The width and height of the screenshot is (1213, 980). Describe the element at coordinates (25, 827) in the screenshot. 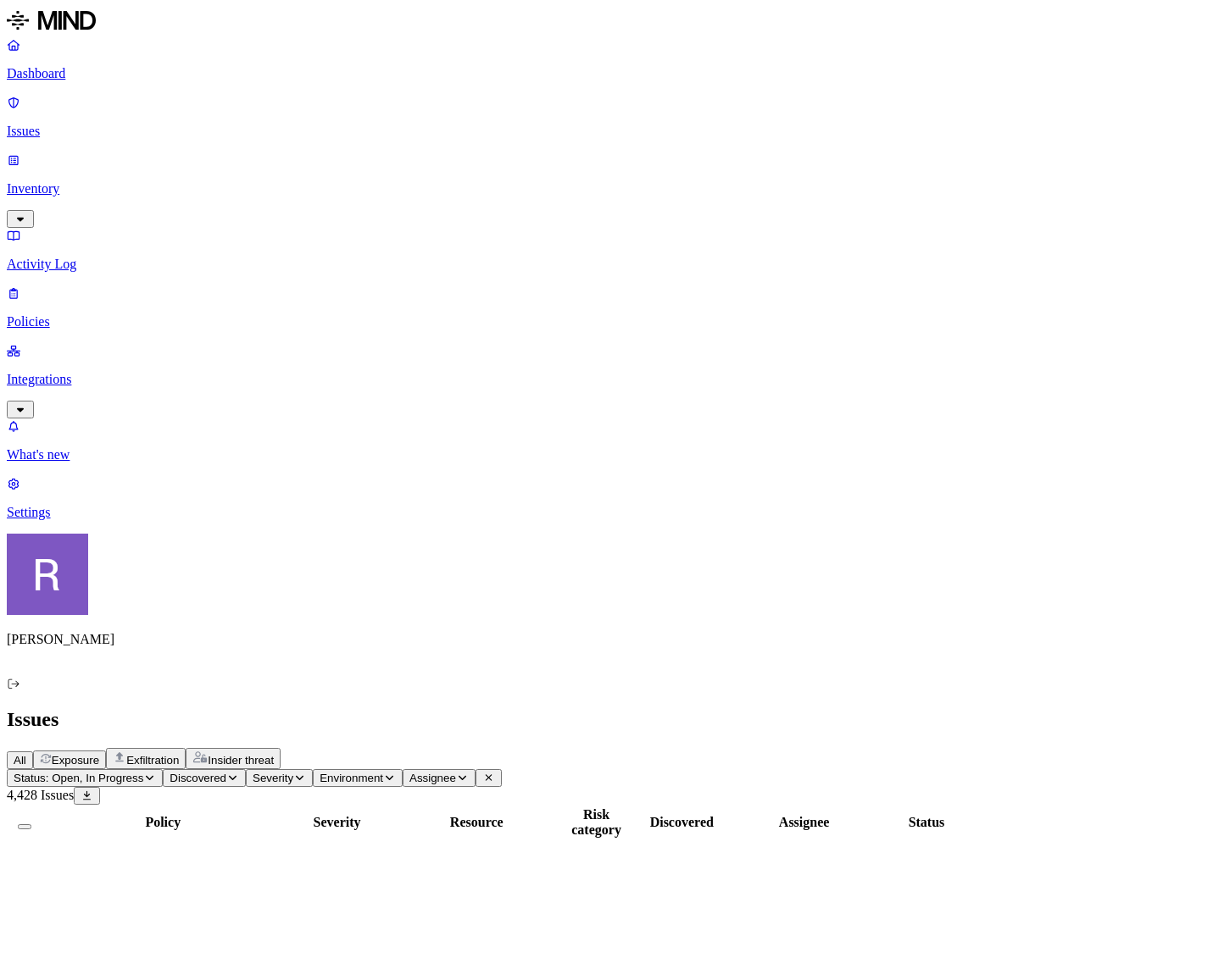

I see `button: Select all` at that location.